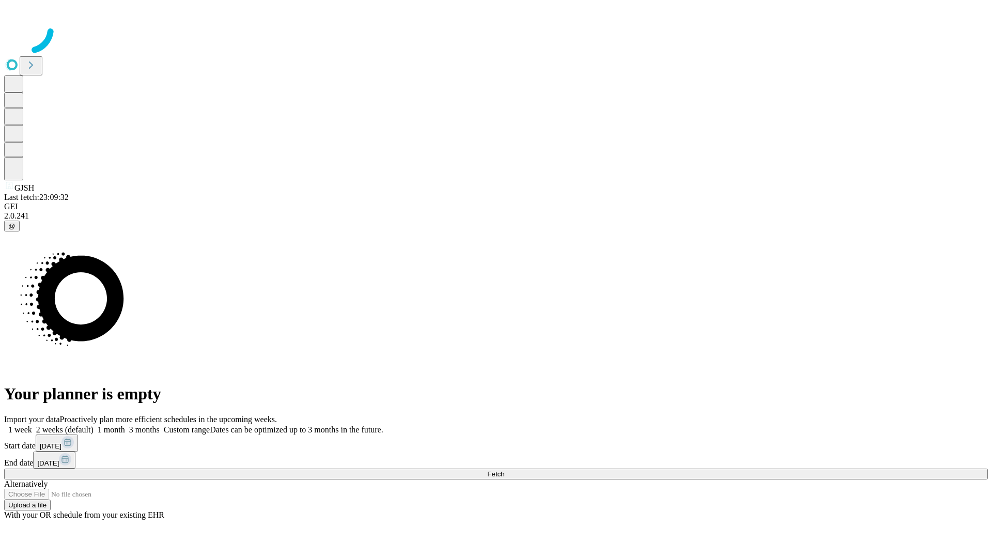  Describe the element at coordinates (144, 429) in the screenshot. I see `span: 3 months` at that location.